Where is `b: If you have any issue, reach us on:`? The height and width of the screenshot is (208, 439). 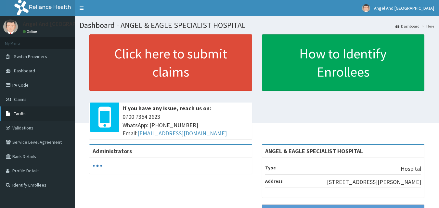 b: If you have any issue, reach us on: is located at coordinates (167, 108).